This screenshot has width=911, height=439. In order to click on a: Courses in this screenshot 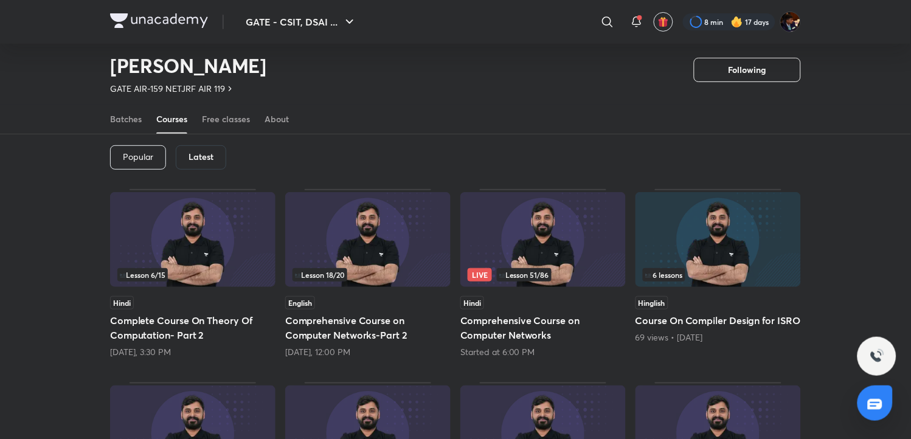, I will do `click(171, 119)`.